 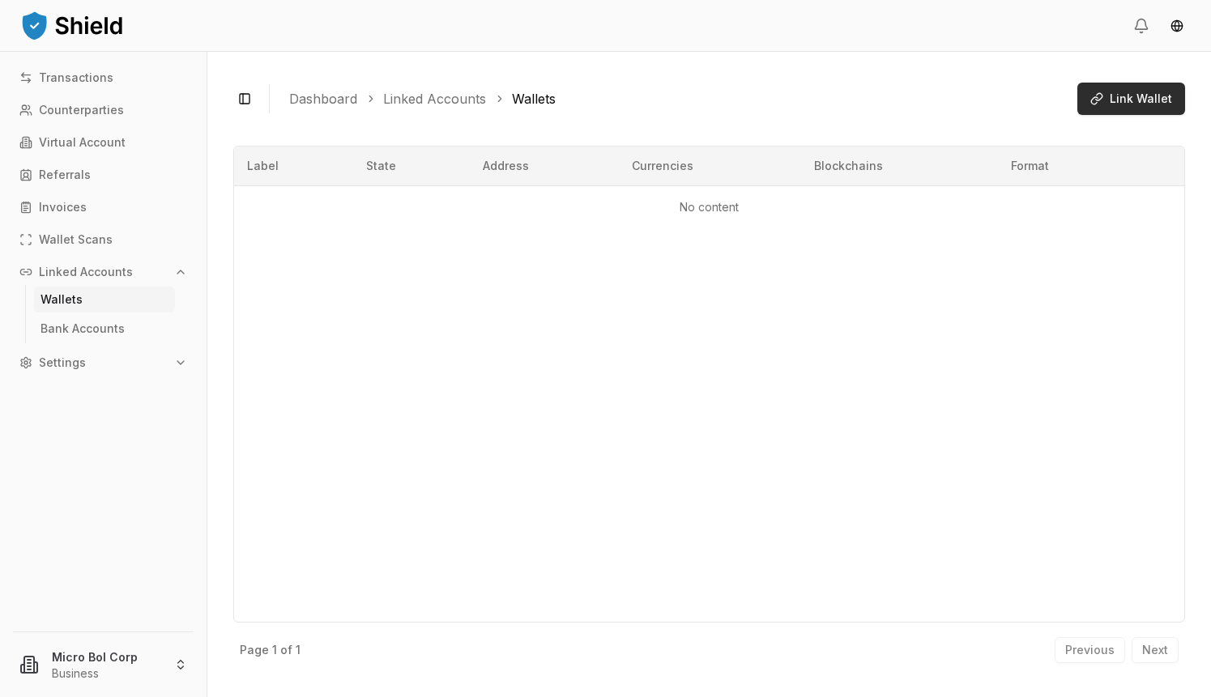 I want to click on a: Referrals, so click(x=103, y=175).